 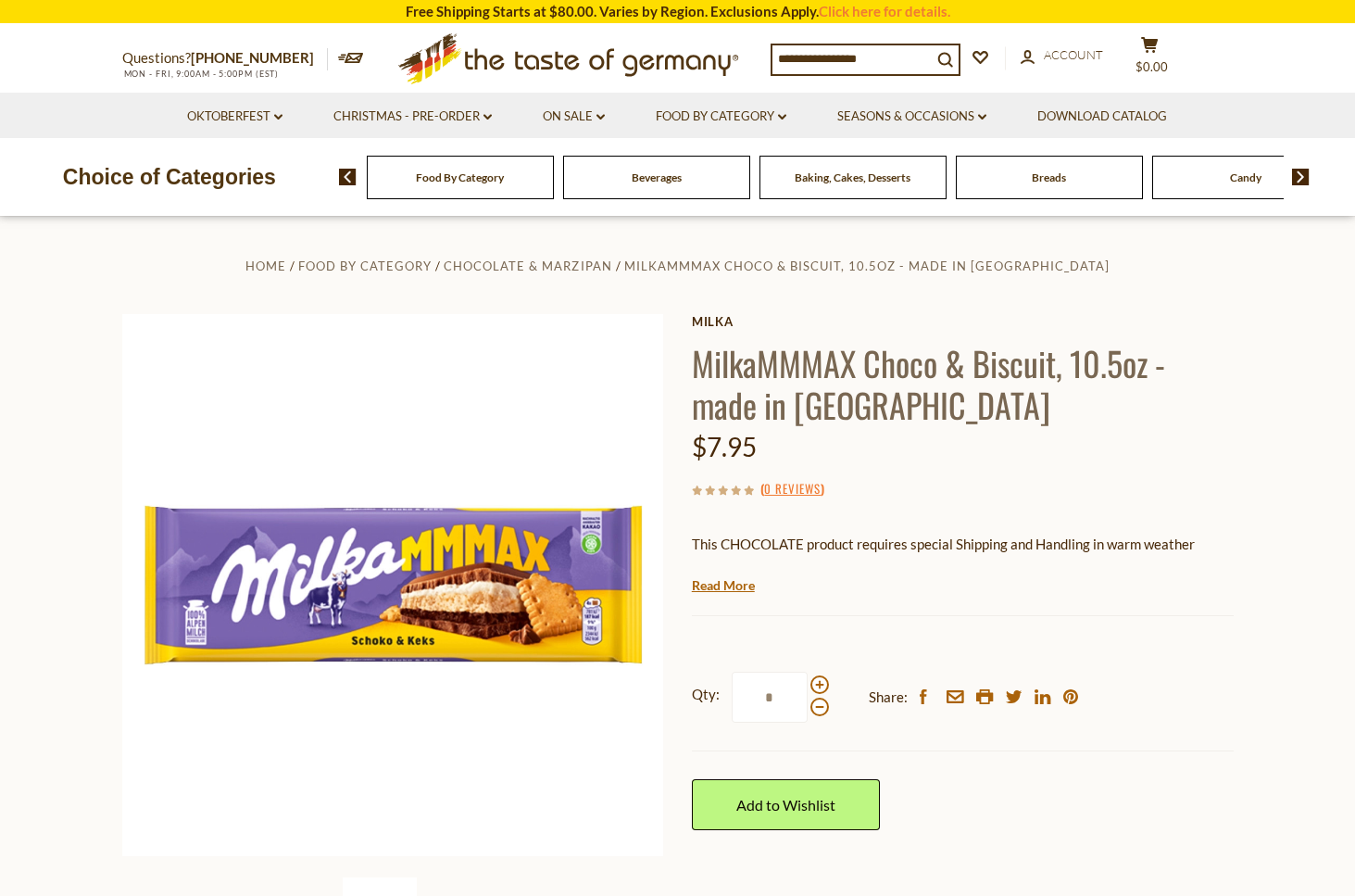 What do you see at coordinates (347, 177) in the screenshot?
I see `img: previous arrow` at bounding box center [347, 177].